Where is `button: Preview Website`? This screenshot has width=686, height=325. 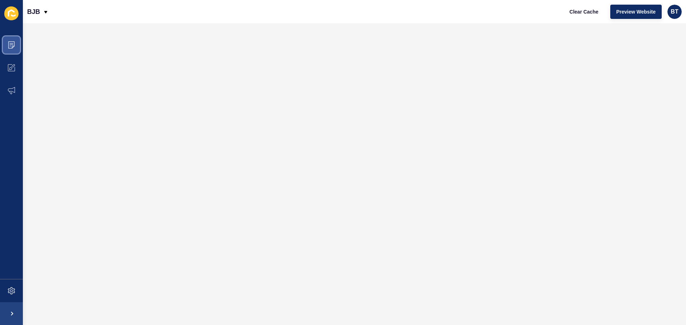
button: Preview Website is located at coordinates (636, 12).